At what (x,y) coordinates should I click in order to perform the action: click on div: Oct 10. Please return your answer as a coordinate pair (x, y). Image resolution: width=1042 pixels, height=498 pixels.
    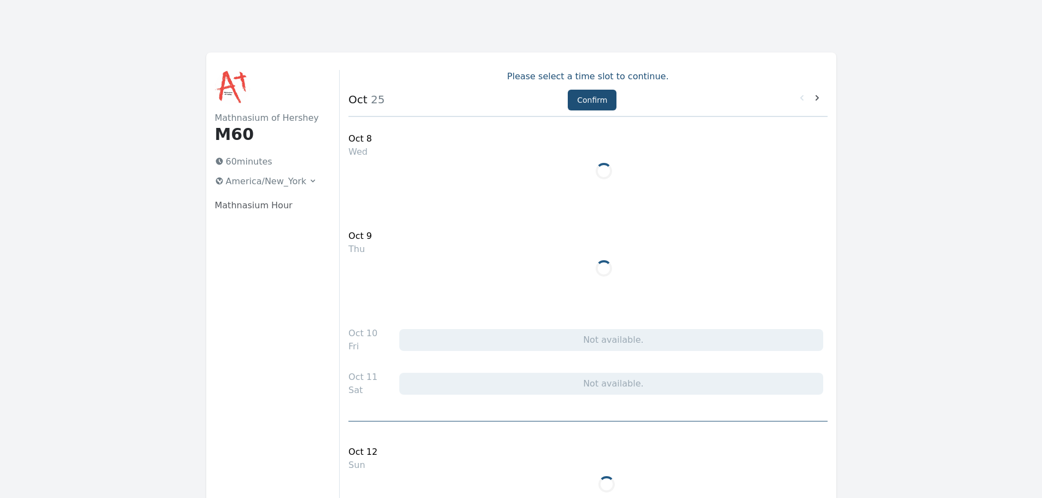
    Looking at the image, I should click on (363, 334).